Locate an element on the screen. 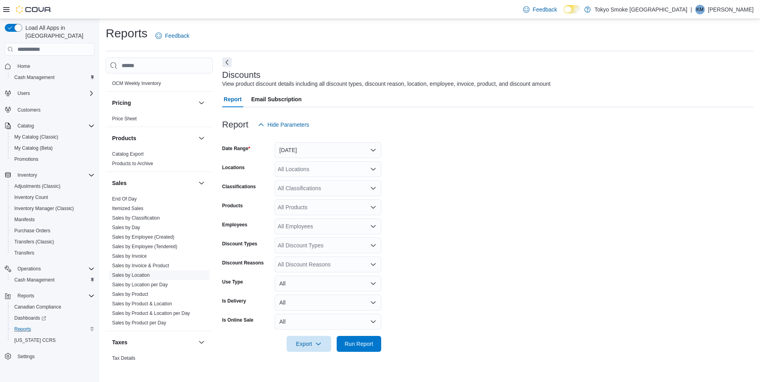 This screenshot has width=760, height=382. label: Use Type is located at coordinates (233, 282).